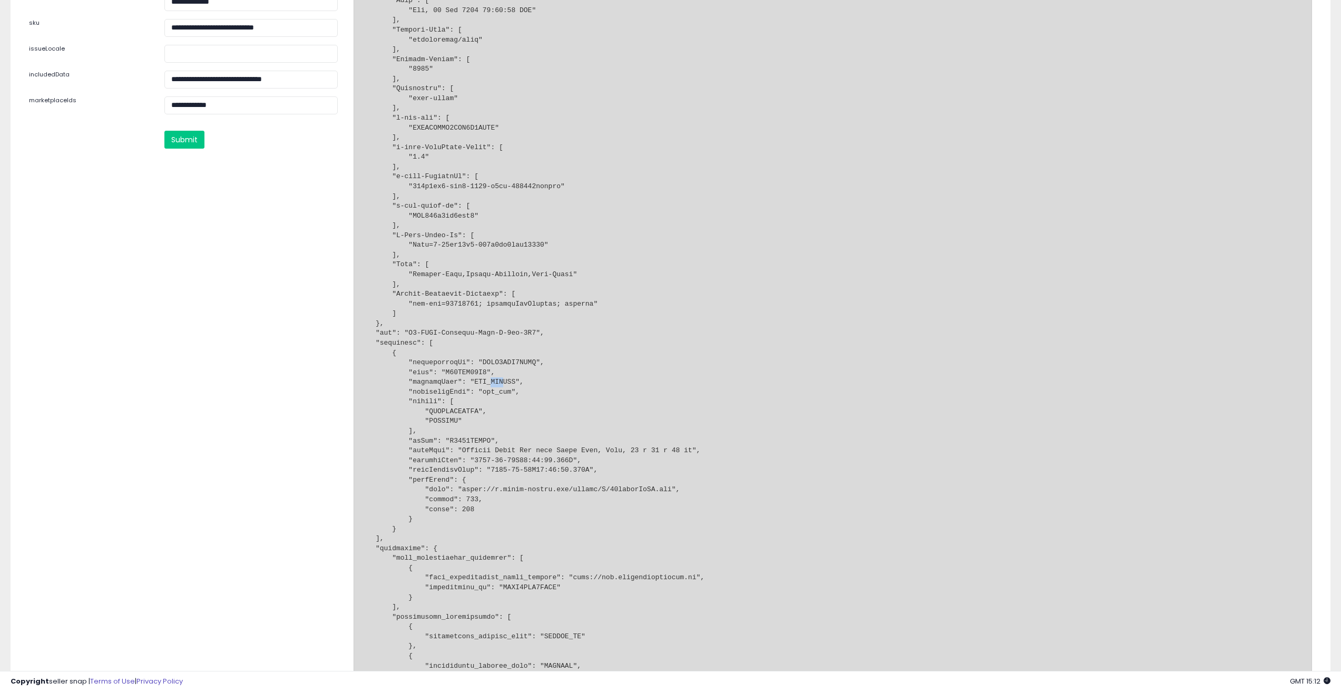 This screenshot has width=1341, height=692. What do you see at coordinates (89, 49) in the screenshot?
I see `label: issueLocale` at bounding box center [89, 49].